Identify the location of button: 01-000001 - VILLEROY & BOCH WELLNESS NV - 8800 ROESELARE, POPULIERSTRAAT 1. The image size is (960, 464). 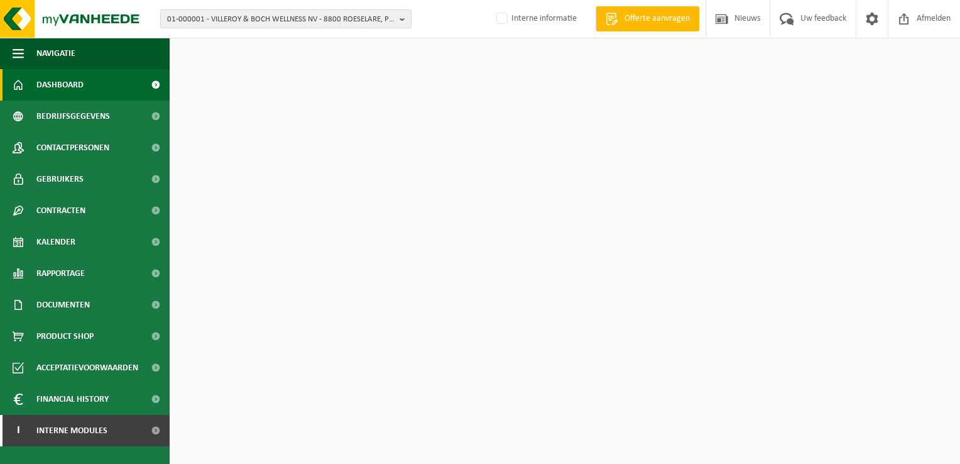
(286, 19).